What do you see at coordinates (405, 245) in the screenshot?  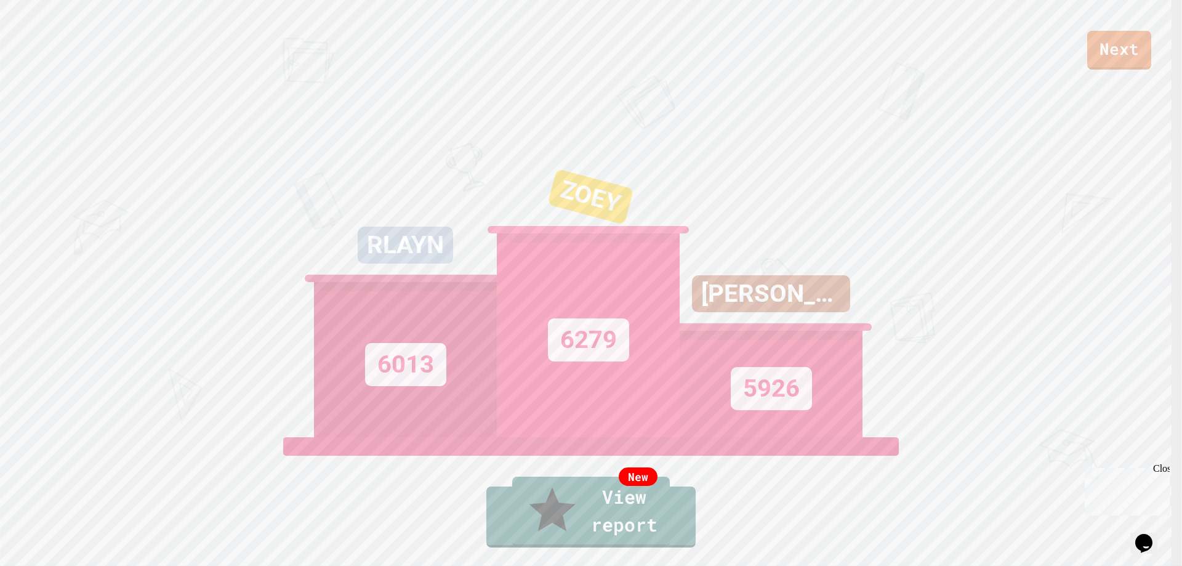 I see `div: RLAYN` at bounding box center [405, 245].